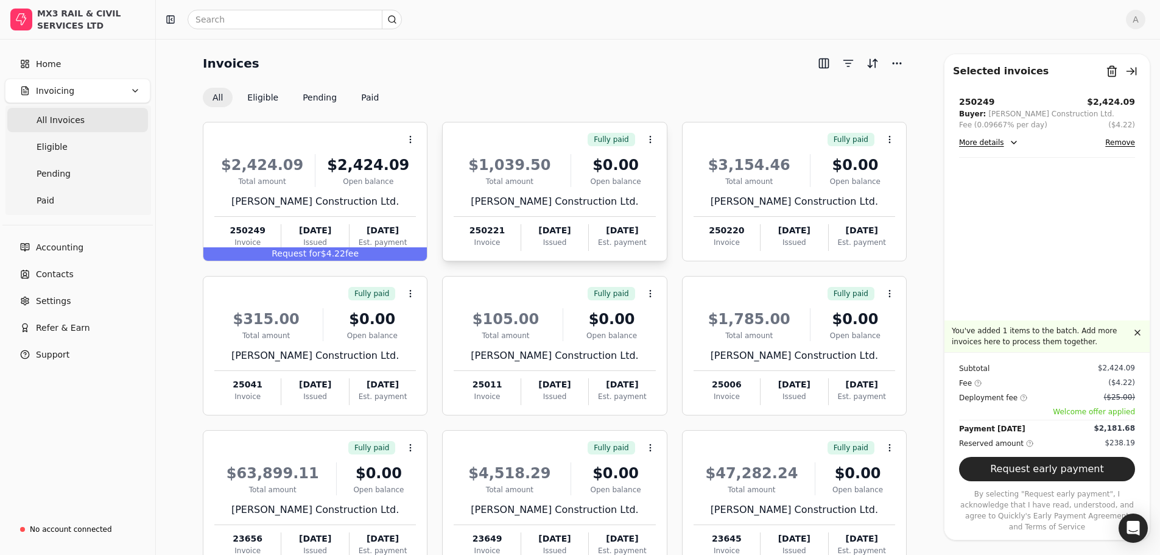 The image size is (1160, 555). What do you see at coordinates (976, 102) in the screenshot?
I see `div: 250249` at bounding box center [976, 102].